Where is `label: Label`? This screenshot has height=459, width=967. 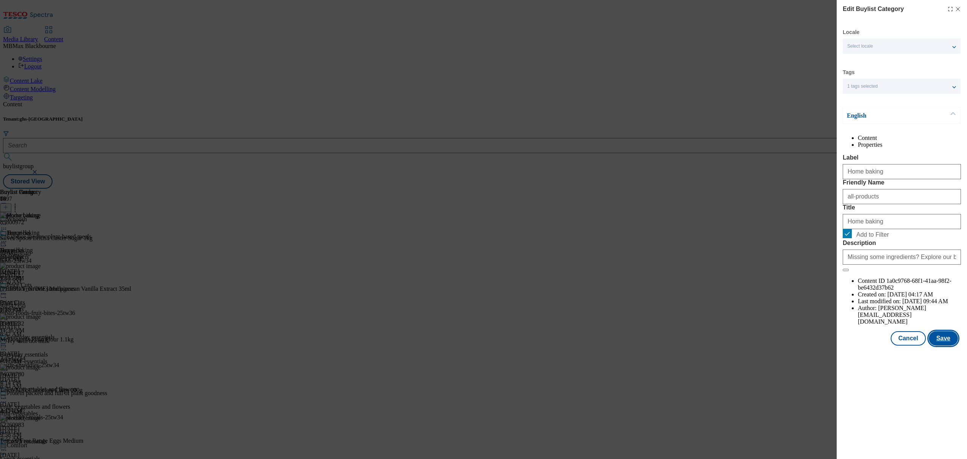
label: Label is located at coordinates (902, 158).